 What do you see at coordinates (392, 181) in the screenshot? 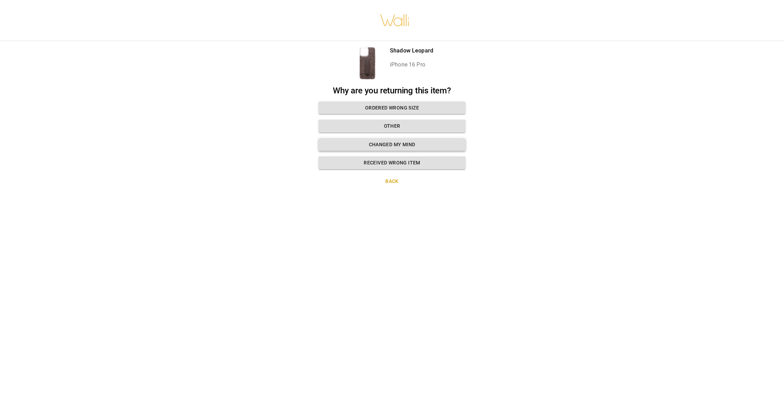
I see `button: Back` at bounding box center [392, 181].